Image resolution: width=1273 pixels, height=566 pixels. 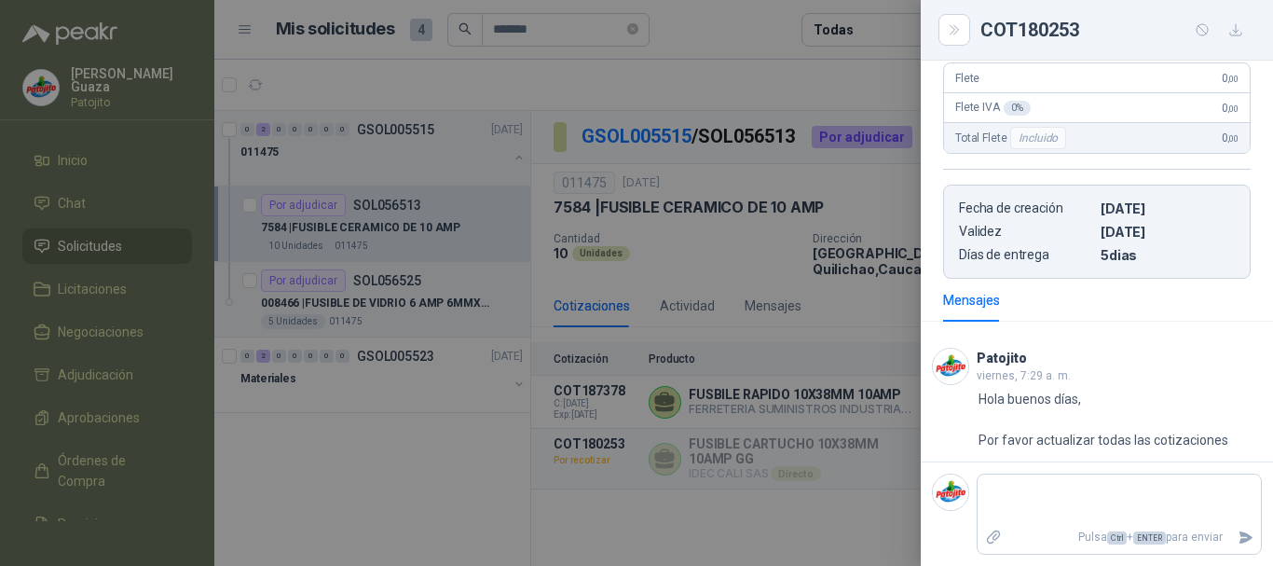 What do you see at coordinates (1002, 358) in the screenshot?
I see `h3: Patojito` at bounding box center [1002, 358].